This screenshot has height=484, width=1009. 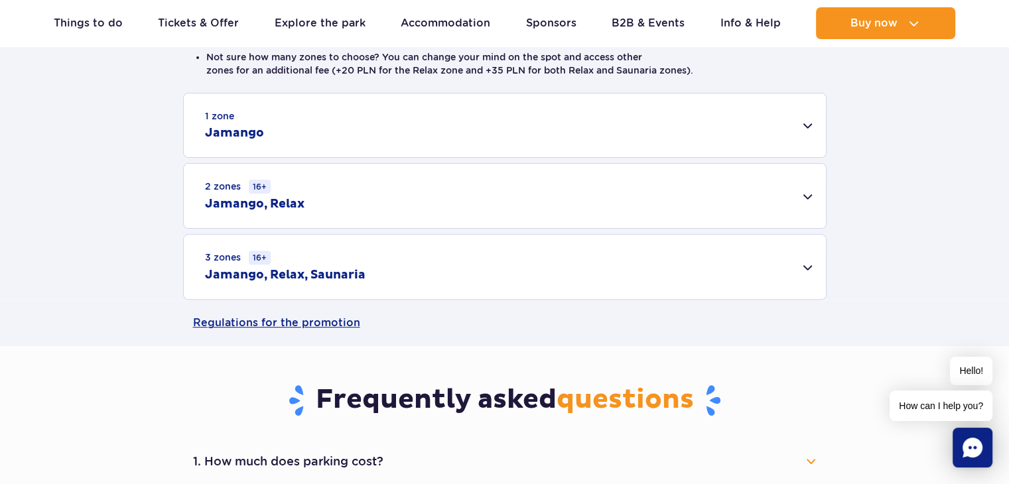 What do you see at coordinates (885, 23) in the screenshot?
I see `button: Buy now` at bounding box center [885, 23].